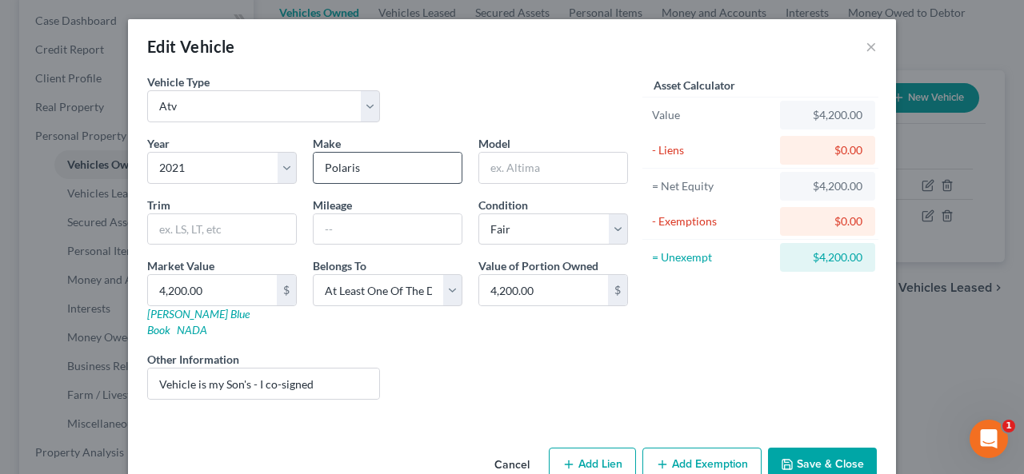  What do you see at coordinates (694, 85) in the screenshot?
I see `label: Asset Calculator` at bounding box center [694, 85].